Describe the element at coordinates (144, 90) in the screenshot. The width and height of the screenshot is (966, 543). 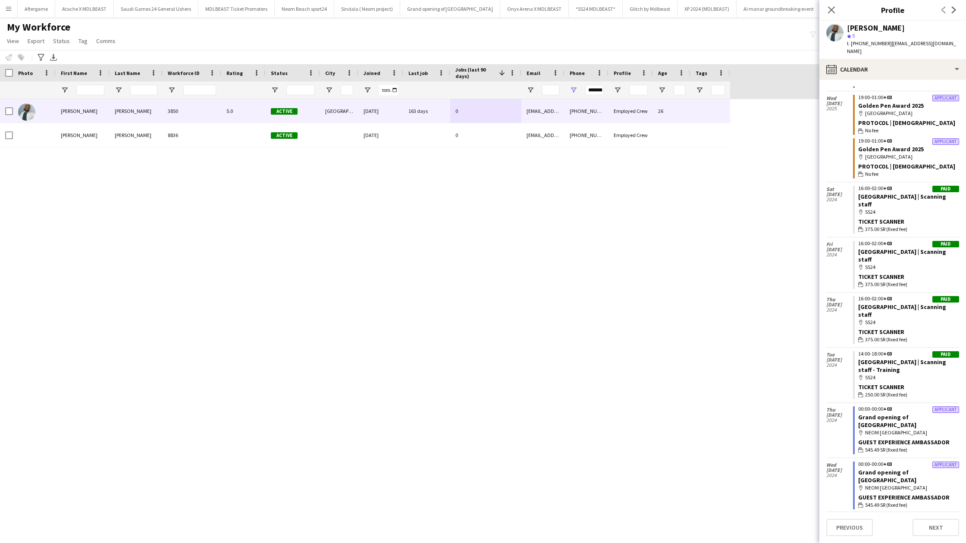
I see `input: Last Name Filter Input` at that location.